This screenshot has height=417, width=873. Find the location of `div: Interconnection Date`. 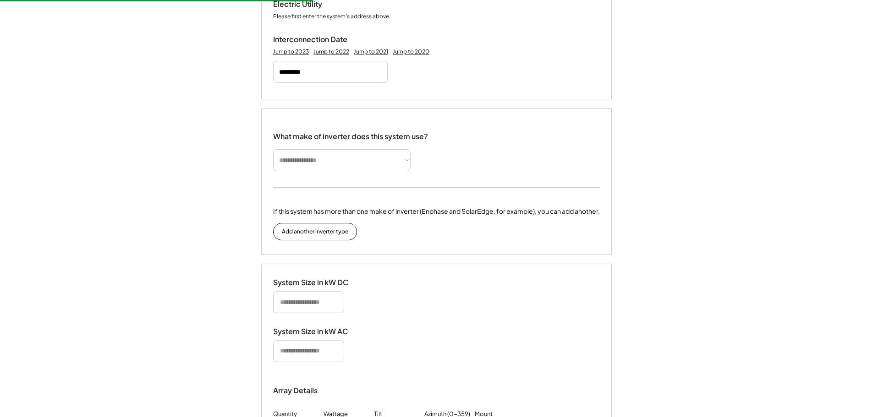

div: Interconnection Date is located at coordinates (319, 39).